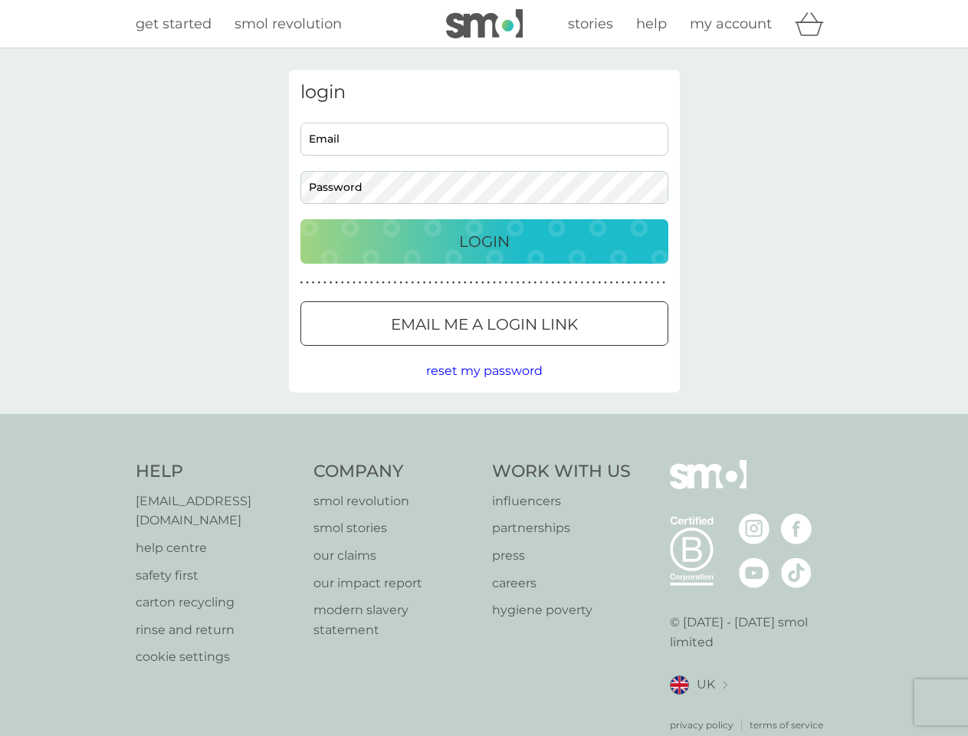  What do you see at coordinates (701, 724) in the screenshot?
I see `p: privacy policy` at bounding box center [701, 724].